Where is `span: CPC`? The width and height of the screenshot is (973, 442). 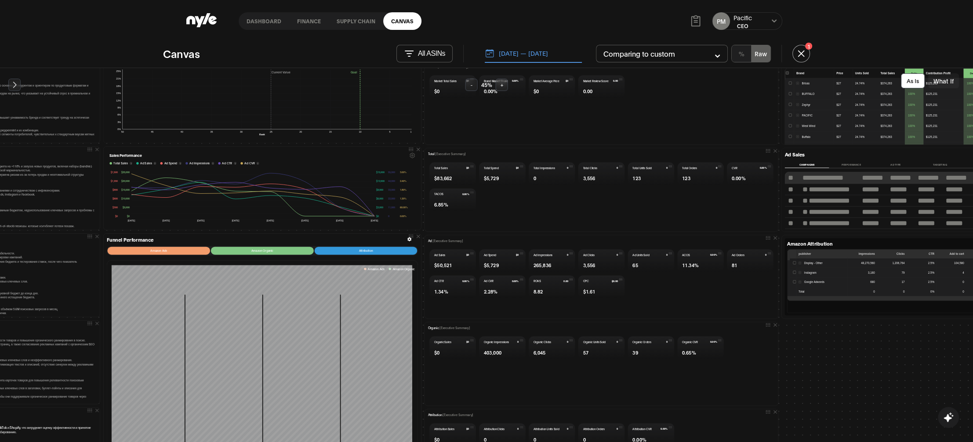
span: CPC is located at coordinates (585, 281).